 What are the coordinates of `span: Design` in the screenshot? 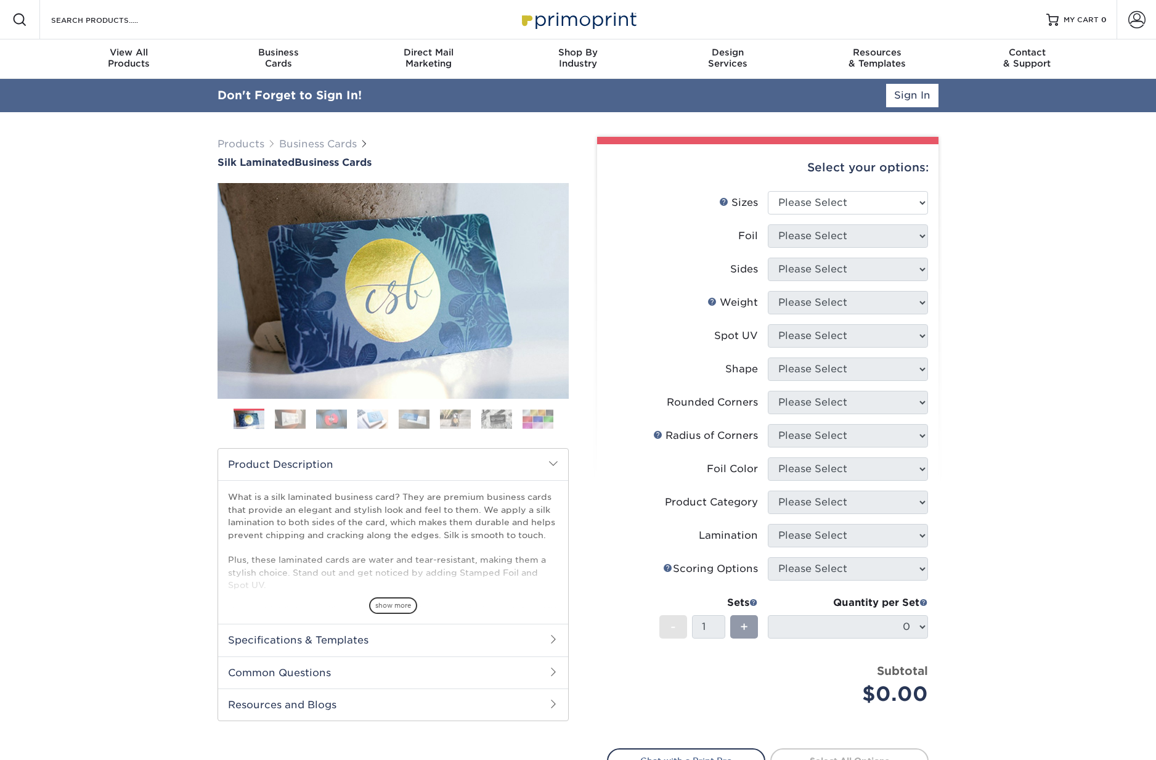 It's located at (727, 52).